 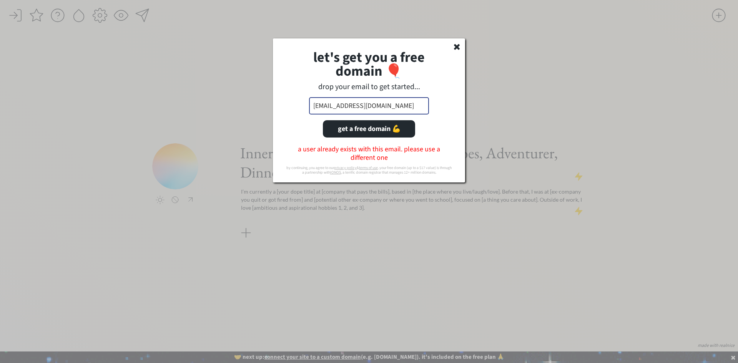 What do you see at coordinates (369, 153) in the screenshot?
I see `div: a user already exists with this email. please use a different one` at bounding box center [369, 153].